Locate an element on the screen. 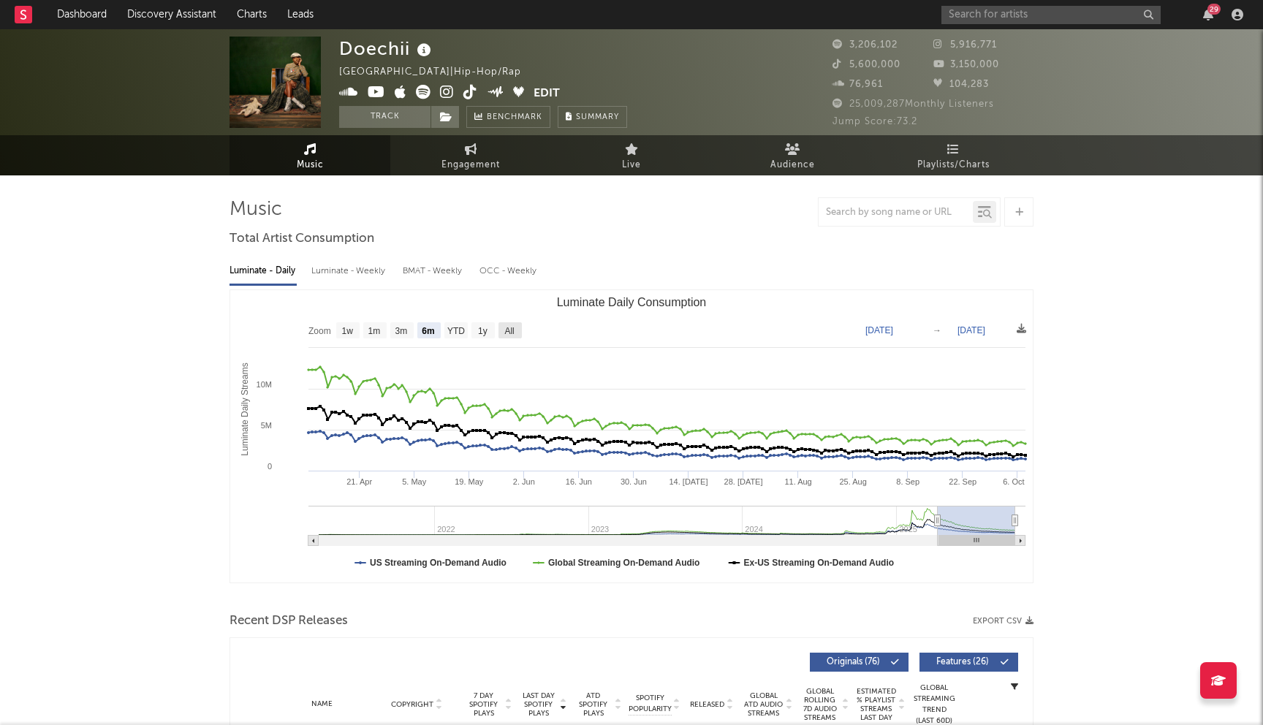 This screenshot has width=1263, height=725. span: Summary is located at coordinates (597, 117).